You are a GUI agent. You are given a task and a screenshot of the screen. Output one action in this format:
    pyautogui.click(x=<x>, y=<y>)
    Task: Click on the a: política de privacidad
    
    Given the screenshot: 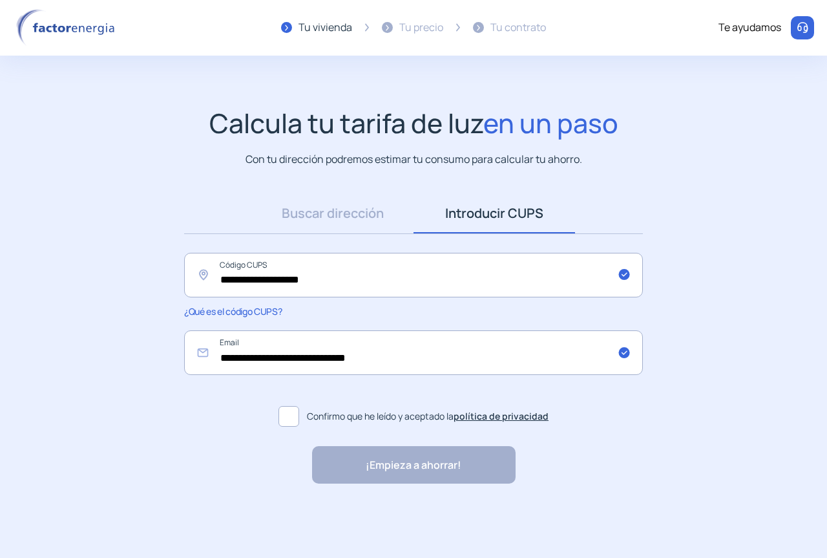 What is the action you would take?
    pyautogui.click(x=501, y=416)
    